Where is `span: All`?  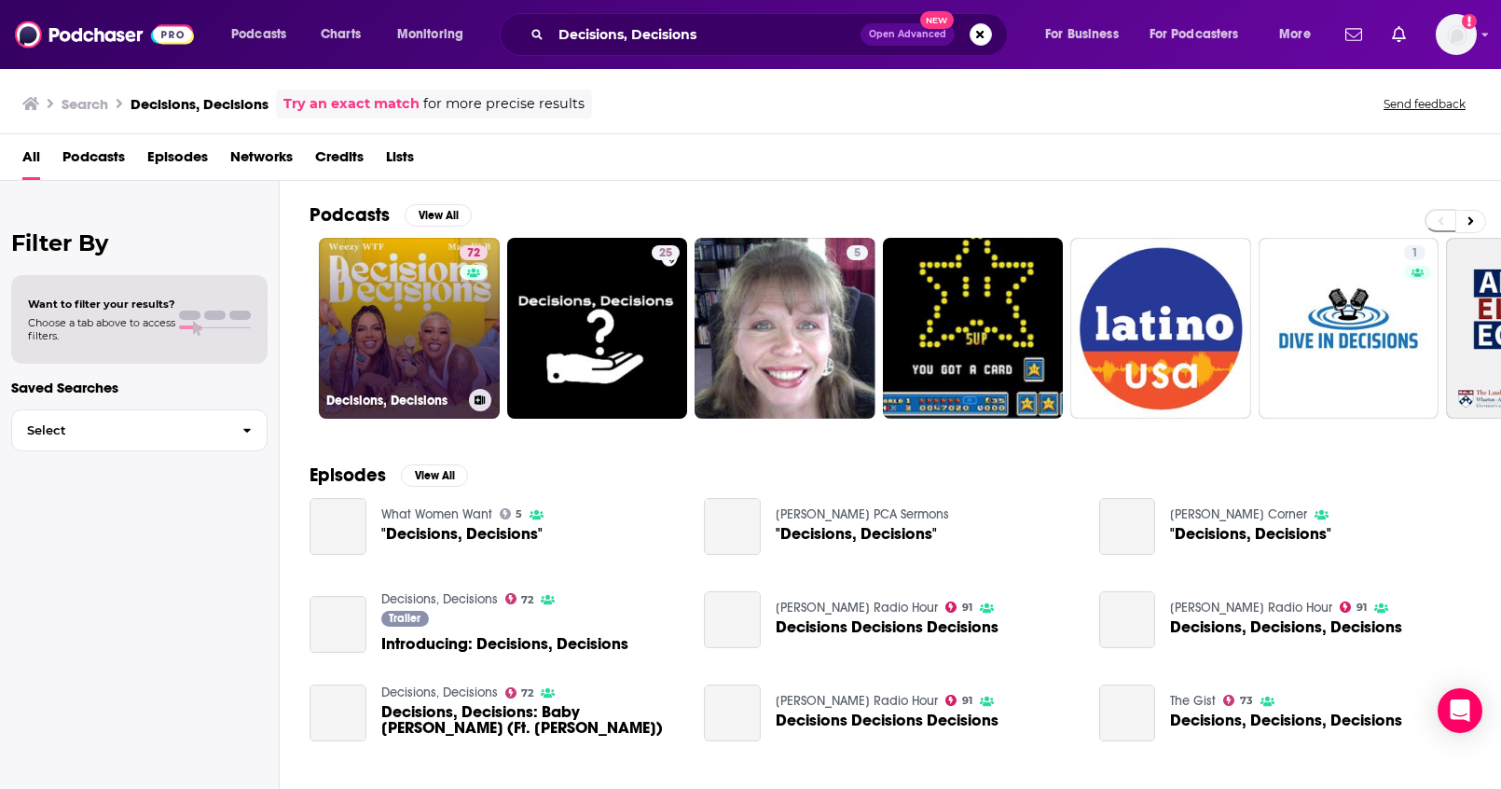
span: All is located at coordinates (31, 160).